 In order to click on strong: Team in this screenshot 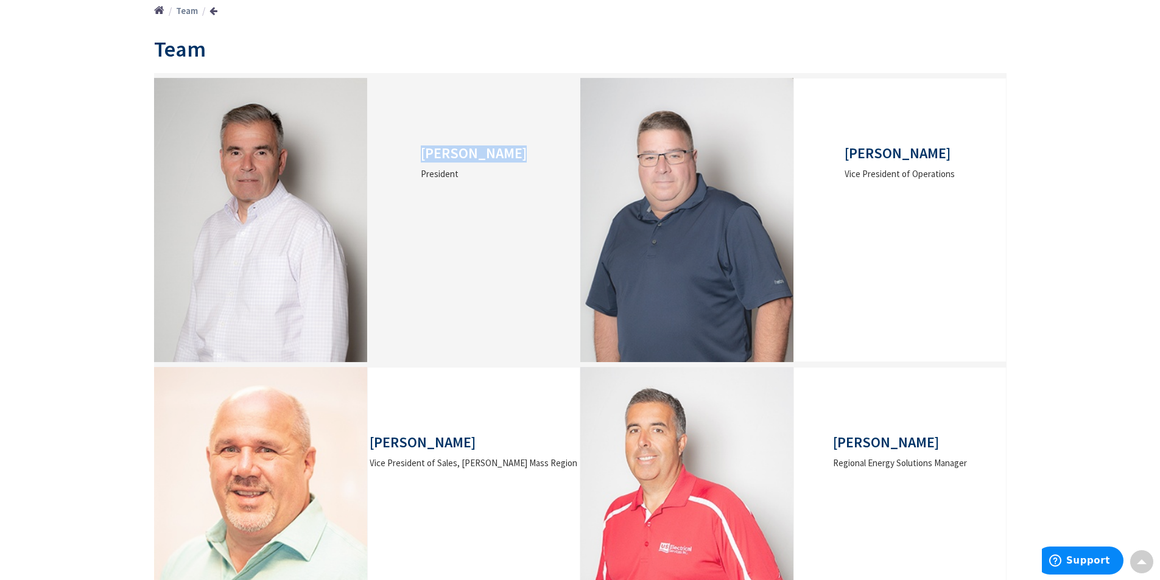, I will do `click(187, 10)`.